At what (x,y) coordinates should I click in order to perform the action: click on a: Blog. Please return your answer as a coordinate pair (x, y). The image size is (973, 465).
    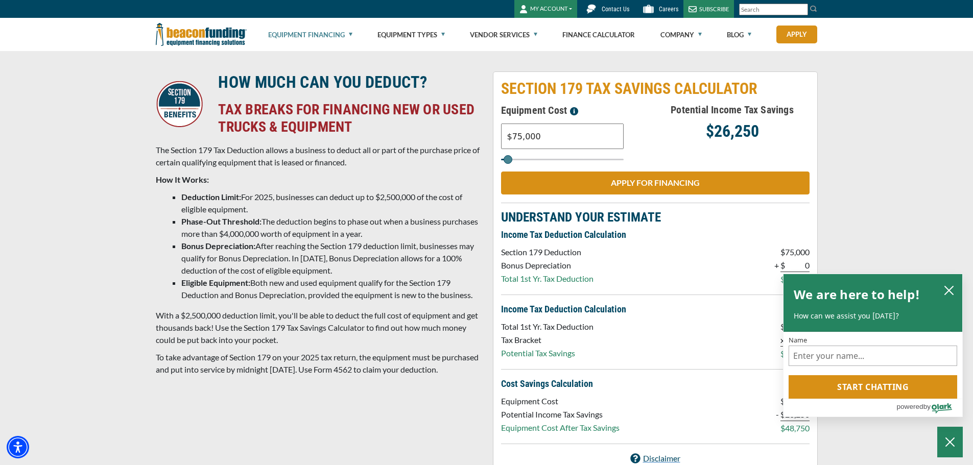
    Looking at the image, I should click on (739, 35).